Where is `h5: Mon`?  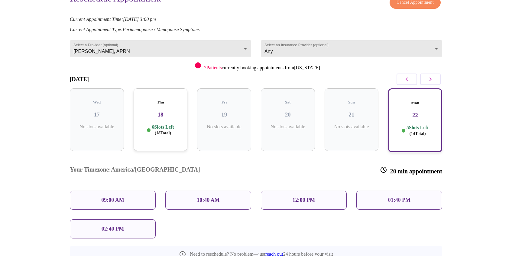 h5: Mon is located at coordinates (415, 103).